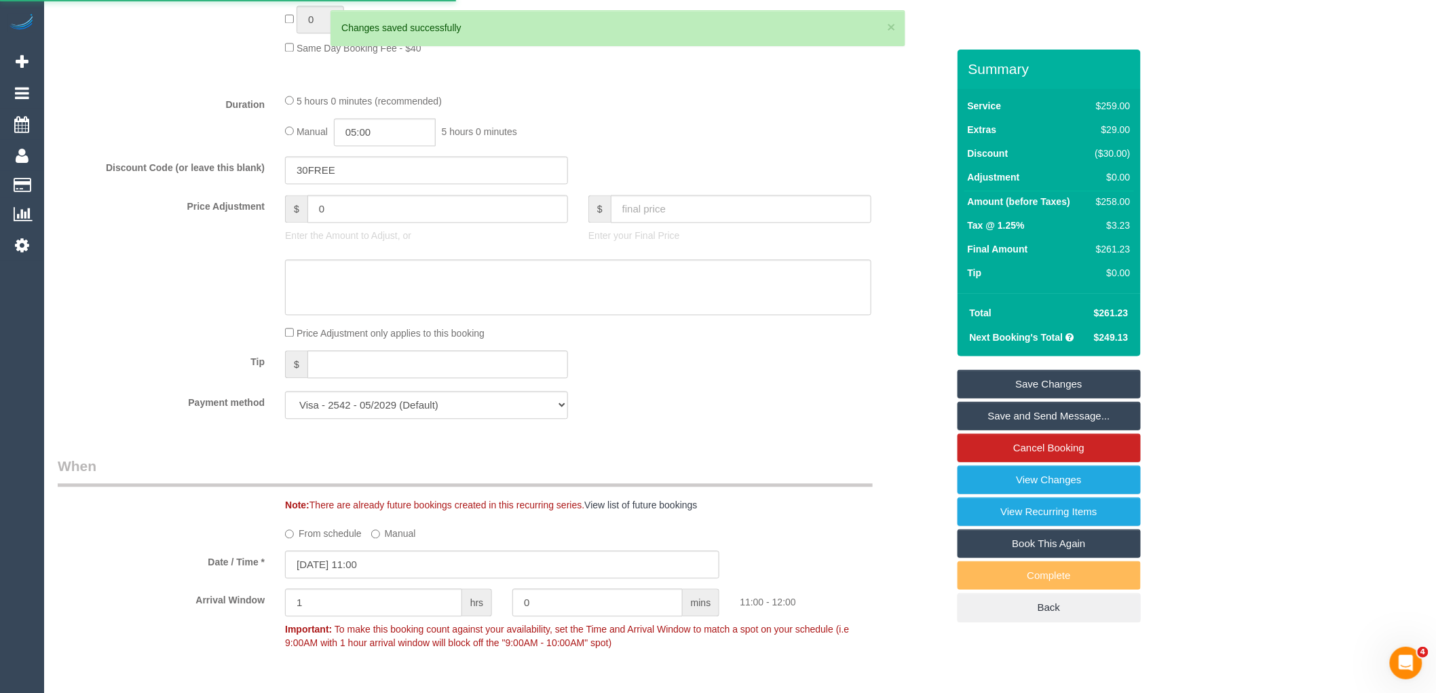 Image resolution: width=1436 pixels, height=693 pixels. I want to click on input: From schedule, so click(289, 534).